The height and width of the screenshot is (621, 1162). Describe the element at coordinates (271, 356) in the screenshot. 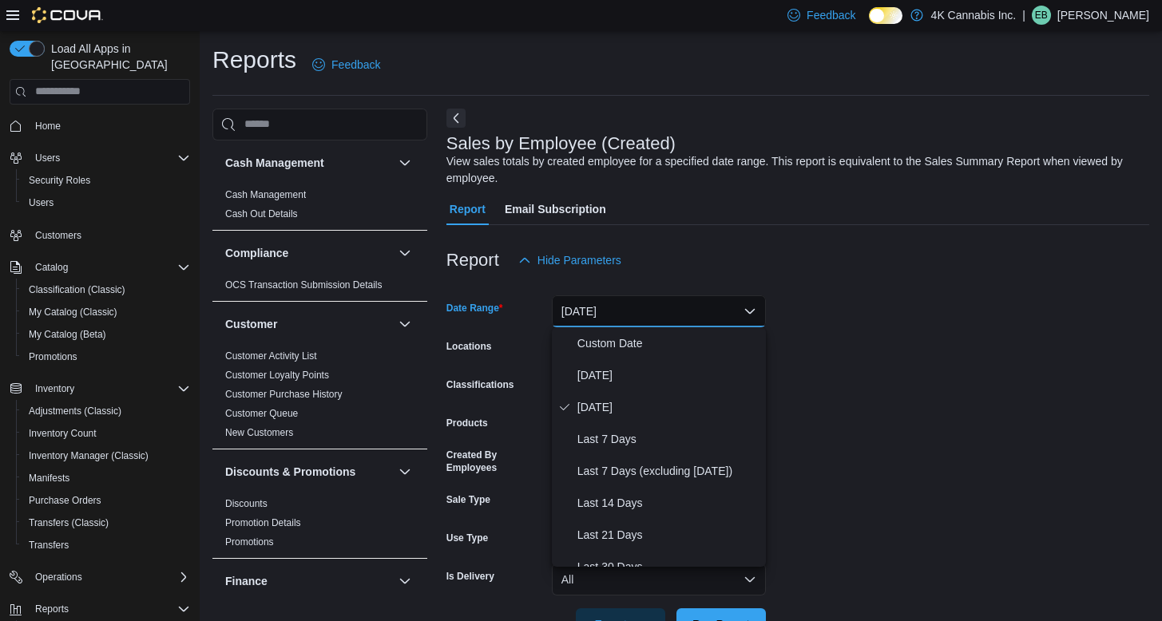

I see `span: Customer Activity List` at that location.